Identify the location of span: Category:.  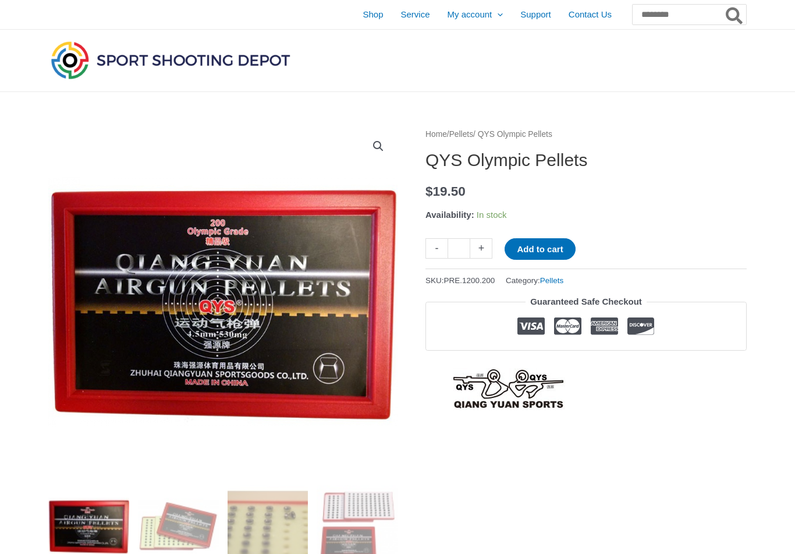
(534, 280).